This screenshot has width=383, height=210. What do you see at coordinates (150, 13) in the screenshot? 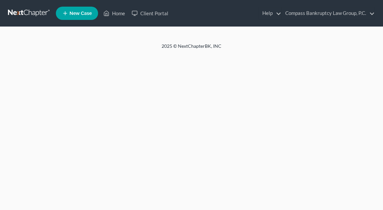
I see `a: Client Portal` at bounding box center [150, 13].